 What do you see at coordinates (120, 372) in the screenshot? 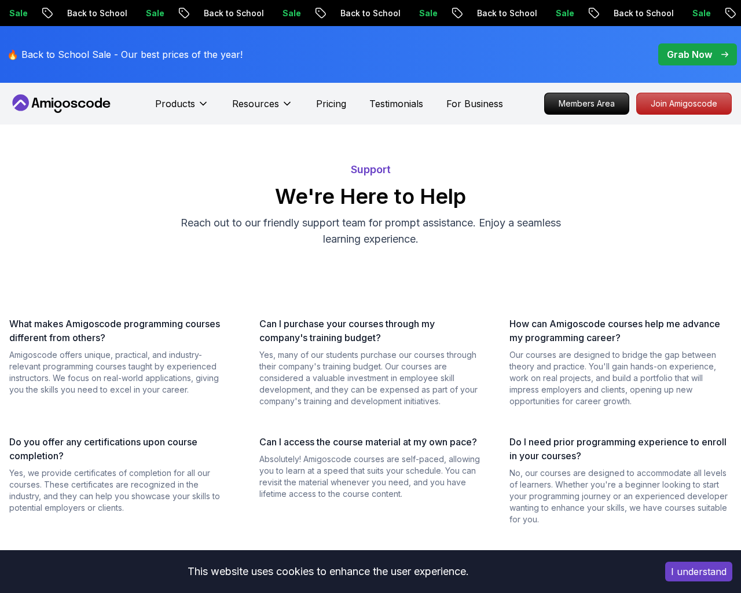
I see `p: Amigoscode offers unique, practical, and industry-relevant programming courses taught by experien...` at bounding box center [120, 372].